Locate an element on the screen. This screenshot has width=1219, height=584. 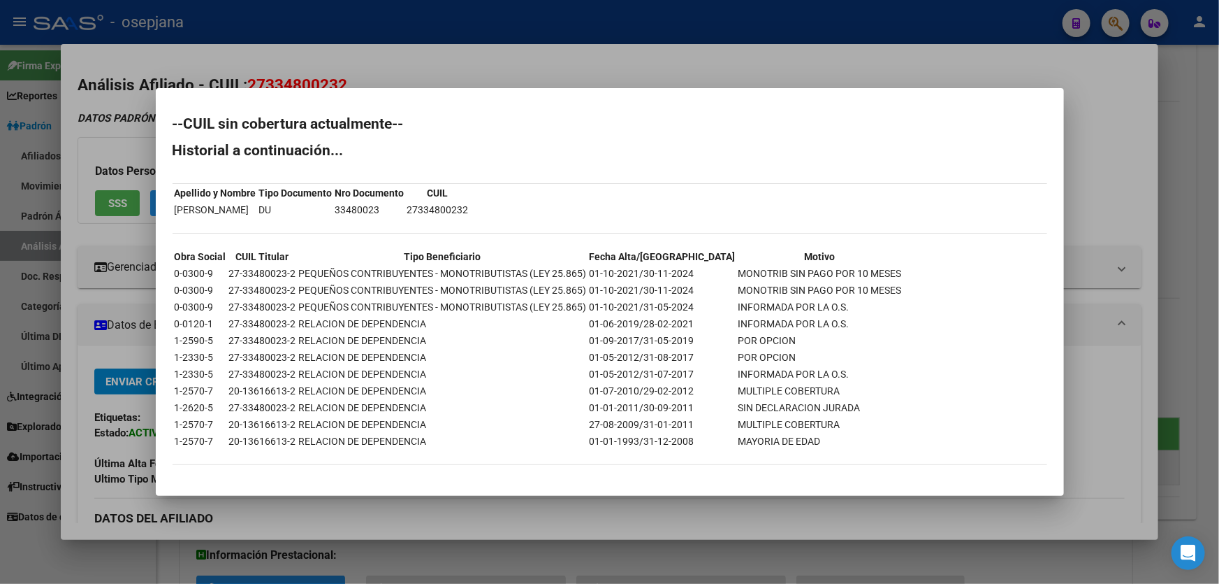
td: 01-07-2010/29-02-2012 is located at coordinates (662, 391).